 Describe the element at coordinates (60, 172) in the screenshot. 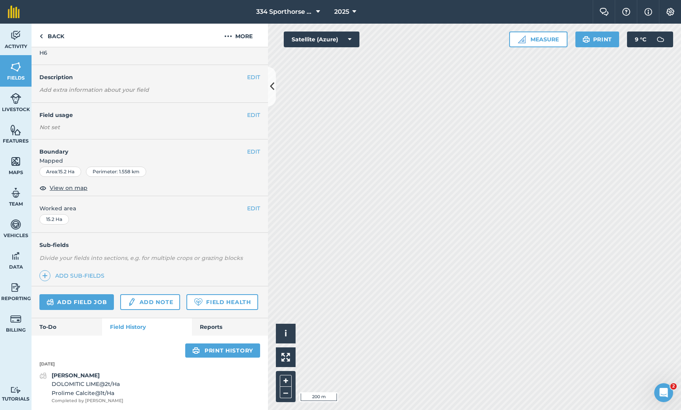

I see `div: Area : 15.2 Ha` at that location.